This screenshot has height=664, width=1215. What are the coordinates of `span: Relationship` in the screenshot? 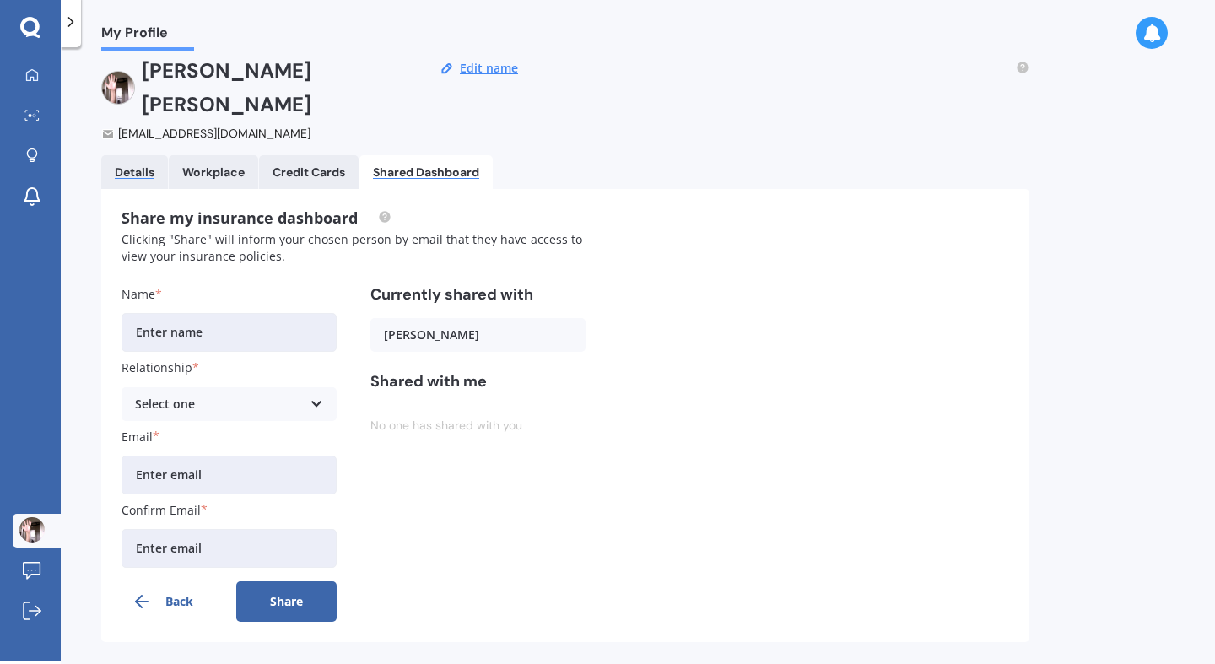 It's located at (157, 368).